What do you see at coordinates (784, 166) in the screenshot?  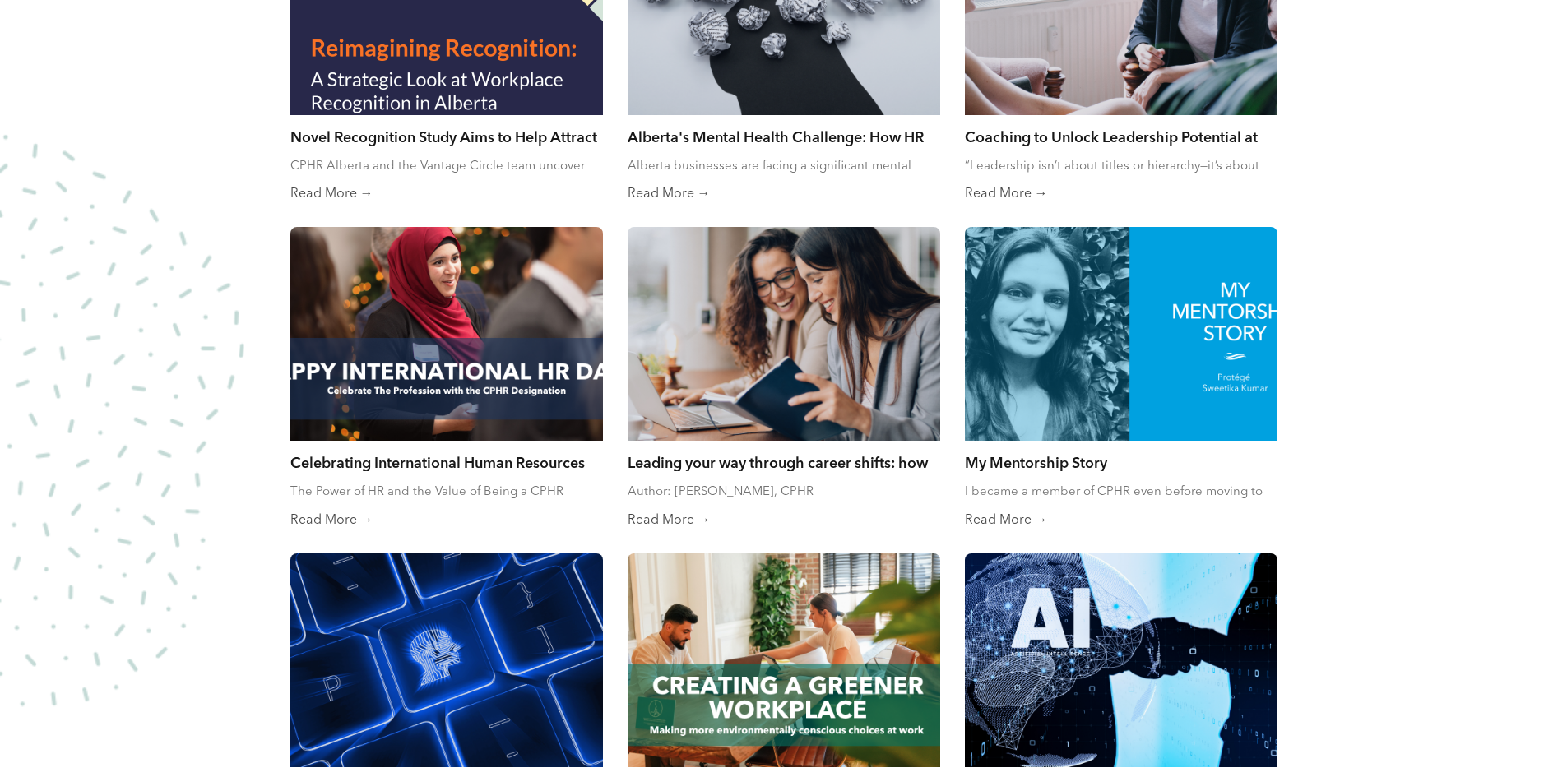 I see `div: Alberta businesses are facing a significant mental health challenge that requires immediate atten...` at bounding box center [784, 166].